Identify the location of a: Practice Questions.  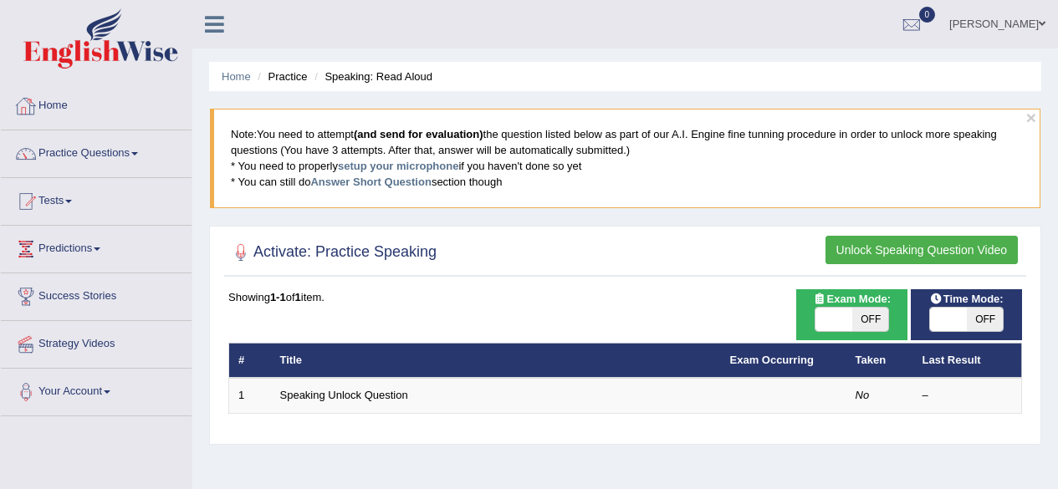
(96, 151).